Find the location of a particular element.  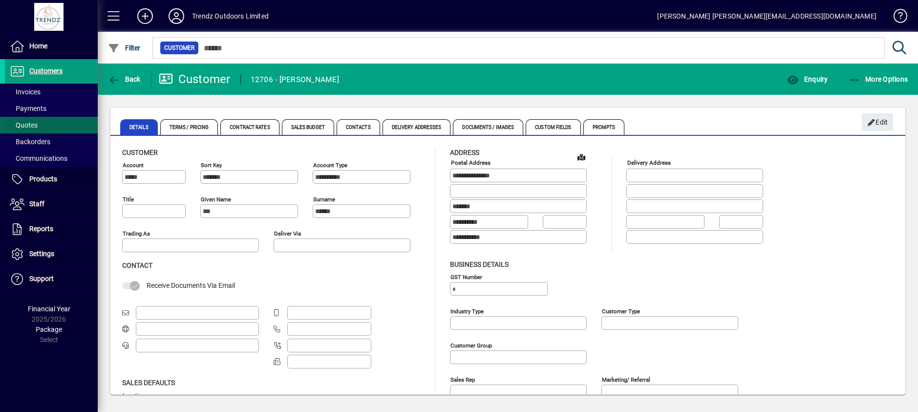

span: Back is located at coordinates (124, 79).